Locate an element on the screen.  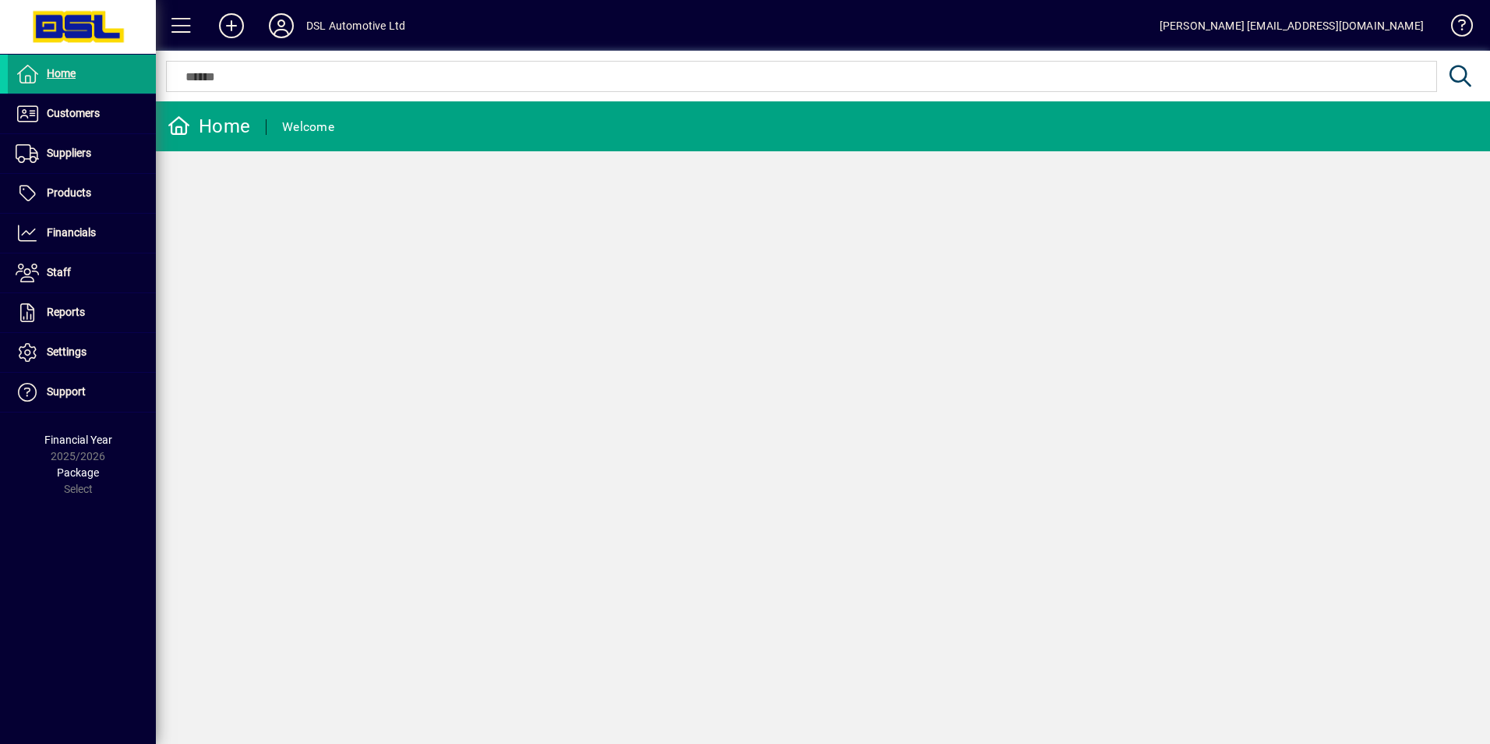
span: Support is located at coordinates (66, 391).